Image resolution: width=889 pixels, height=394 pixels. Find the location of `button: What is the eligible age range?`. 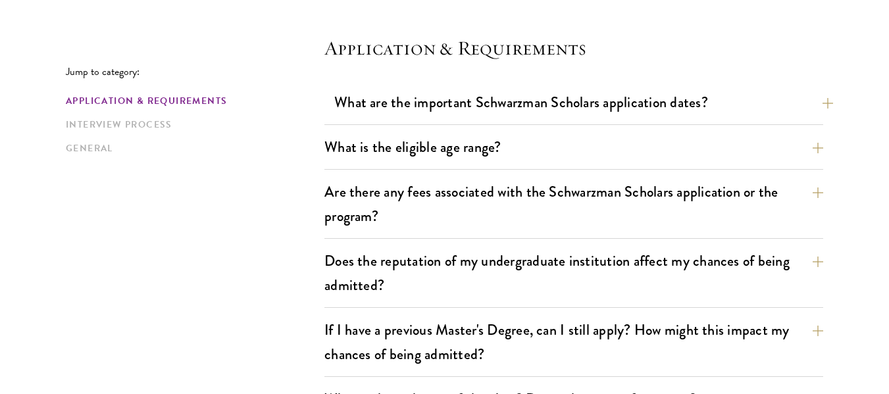

button: What is the eligible age range? is located at coordinates (574, 147).